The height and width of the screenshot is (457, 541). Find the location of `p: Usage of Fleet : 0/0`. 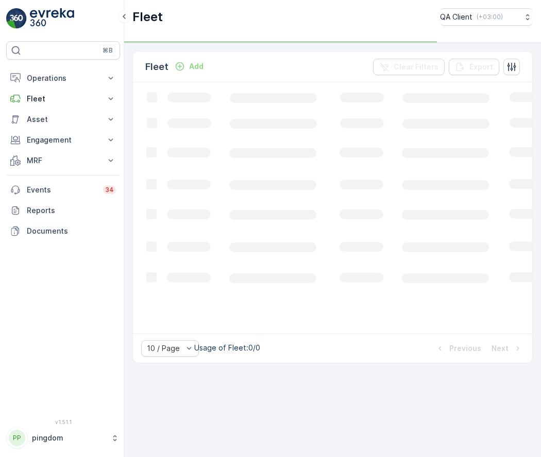

p: Usage of Fleet : 0/0 is located at coordinates (227, 348).